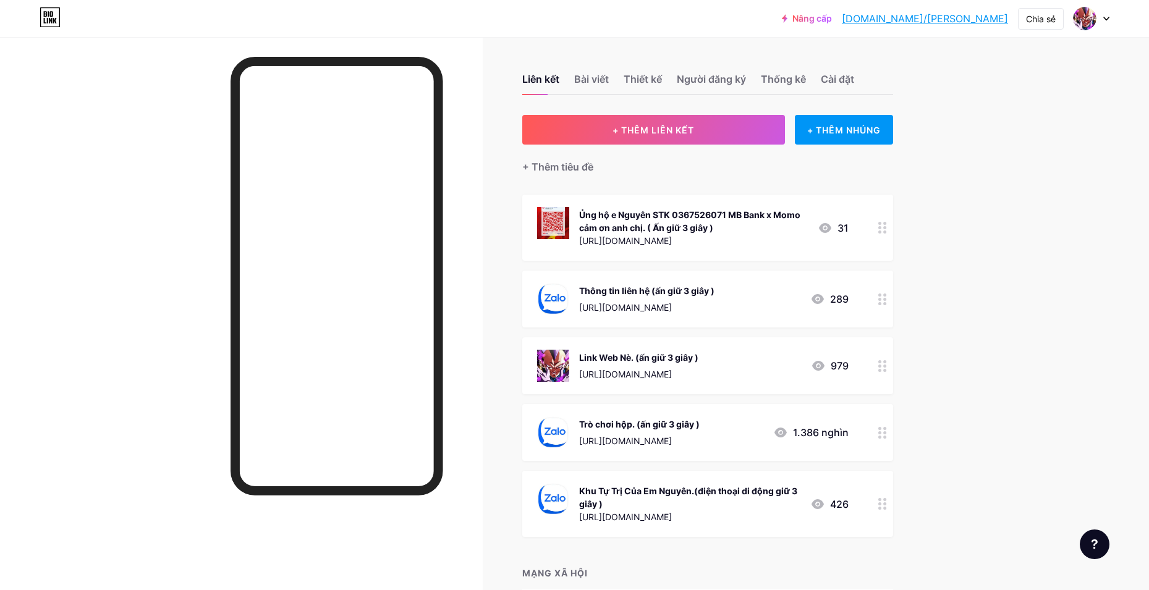  What do you see at coordinates (541, 79) in the screenshot?
I see `font: Liên kết` at bounding box center [541, 79].